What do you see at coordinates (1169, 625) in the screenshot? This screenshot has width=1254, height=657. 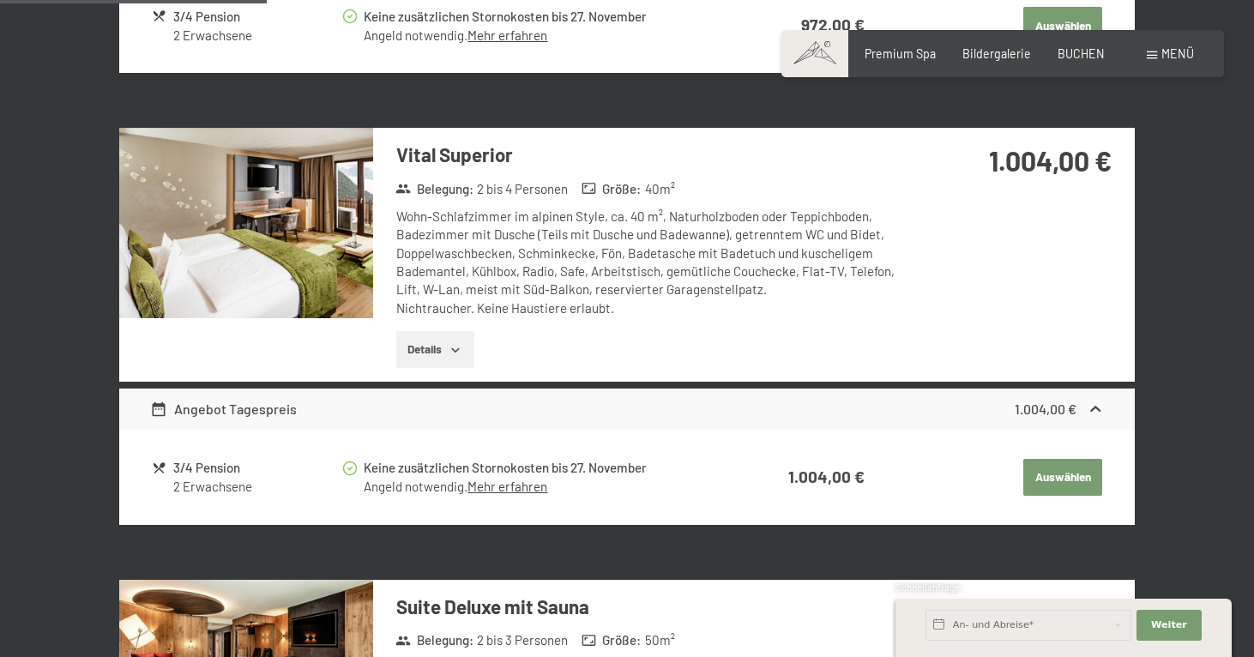 I see `span: Weiter` at bounding box center [1169, 625].